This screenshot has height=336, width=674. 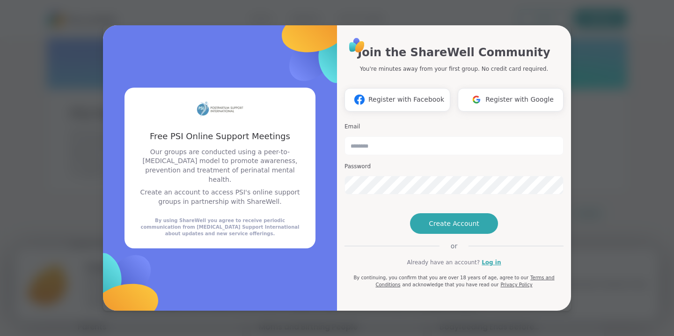 I want to click on p: You're minutes away from your first group. No credit card required., so click(x=454, y=69).